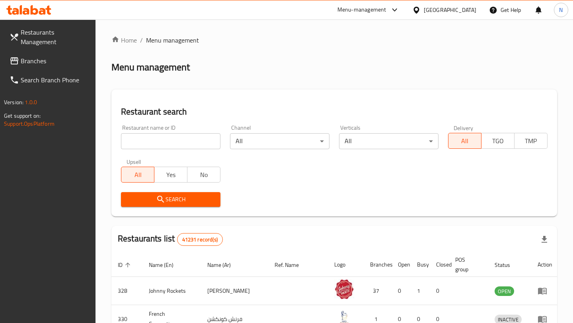 The height and width of the screenshot is (323, 573). I want to click on span: TMP, so click(531, 141).